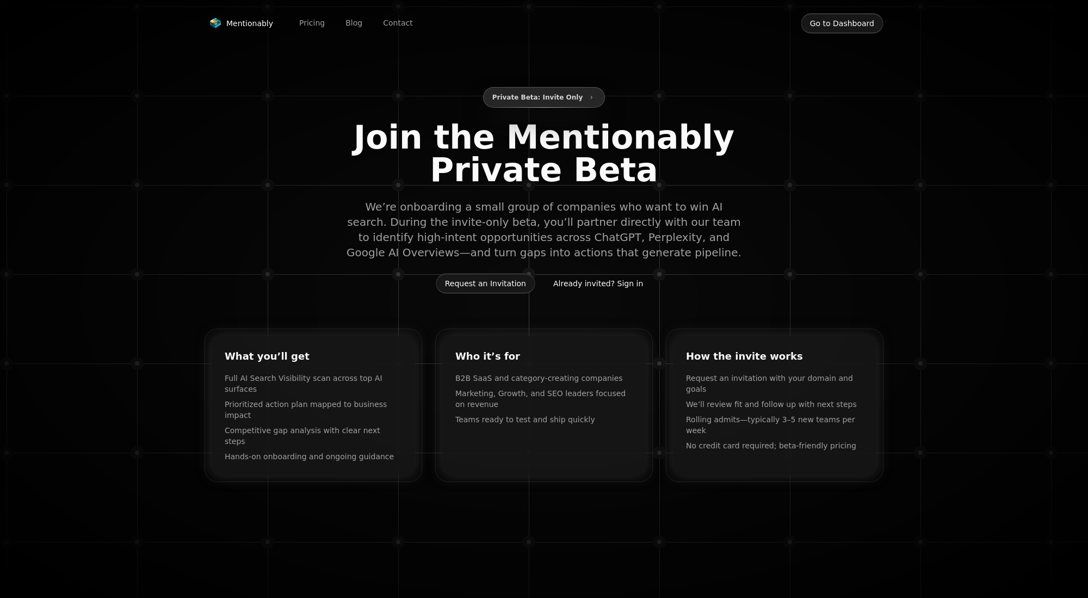 The width and height of the screenshot is (1088, 598). I want to click on button: Private Beta: Invite Only, so click(544, 97).